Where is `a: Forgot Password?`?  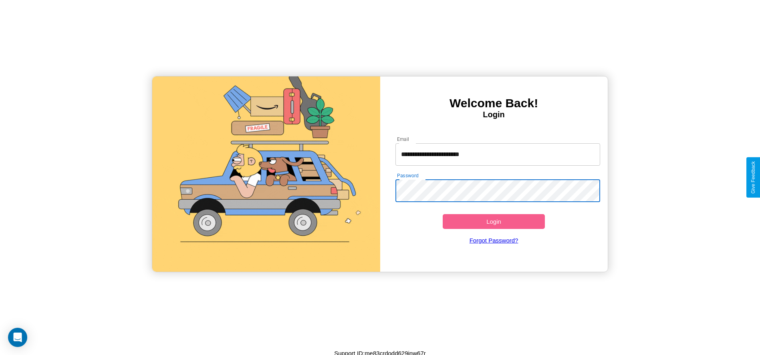
a: Forgot Password? is located at coordinates (494, 240).